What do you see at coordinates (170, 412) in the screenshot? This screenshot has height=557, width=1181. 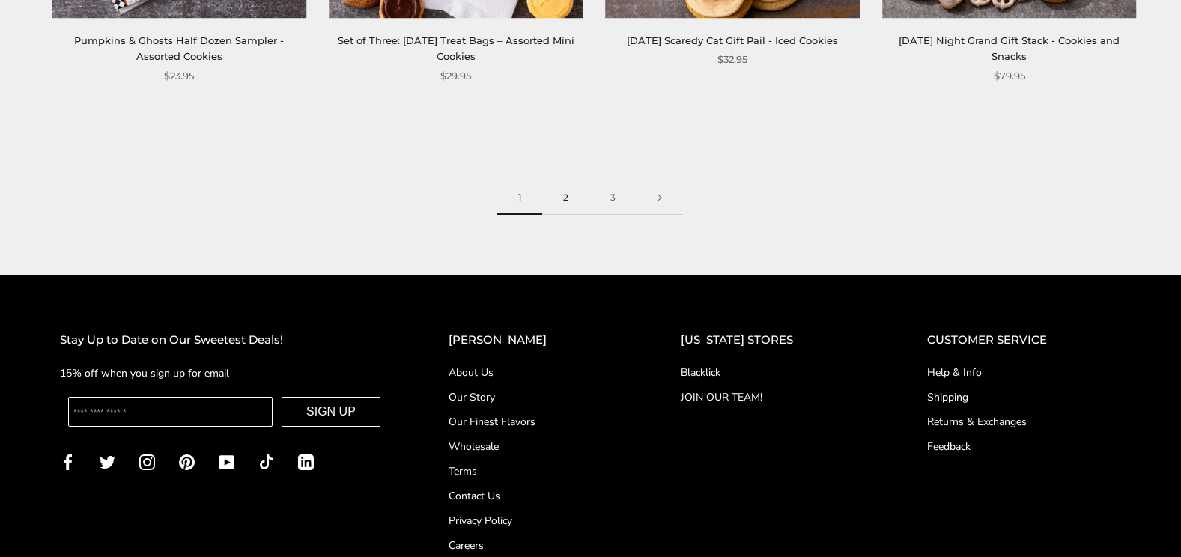 I see `input: Enter your email` at bounding box center [170, 412].